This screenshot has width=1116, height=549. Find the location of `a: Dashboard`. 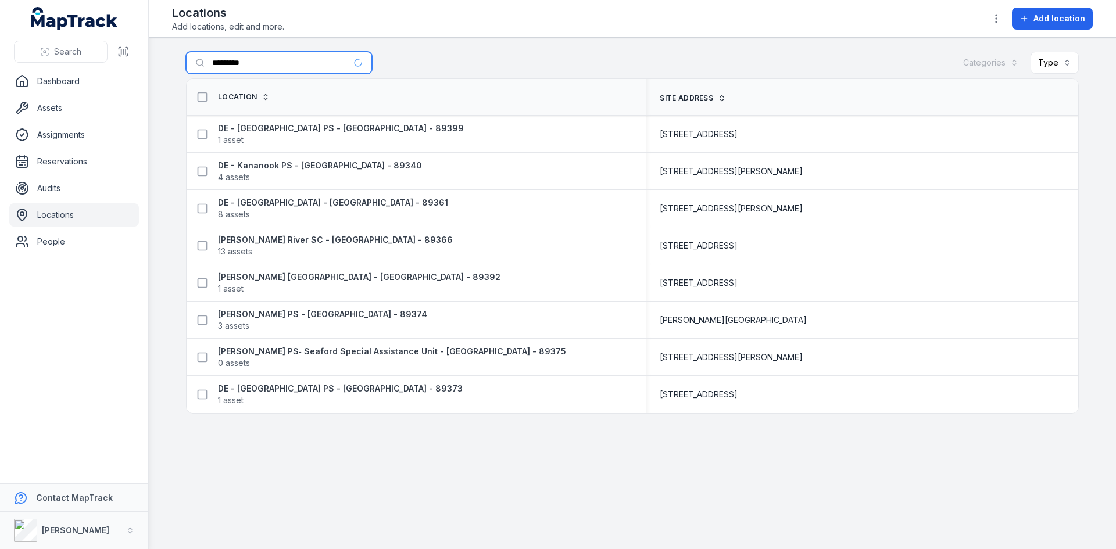

a: Dashboard is located at coordinates (74, 81).